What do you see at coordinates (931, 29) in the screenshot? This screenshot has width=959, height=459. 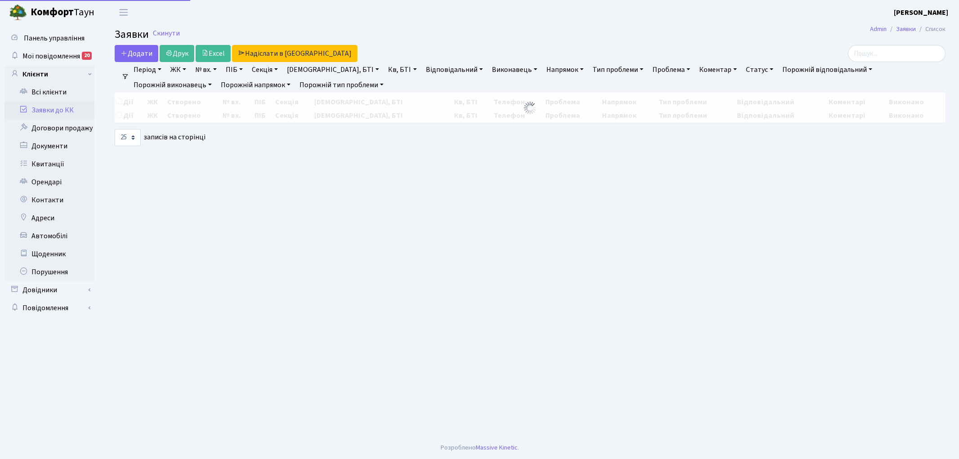 I see `li: Список` at bounding box center [931, 29].